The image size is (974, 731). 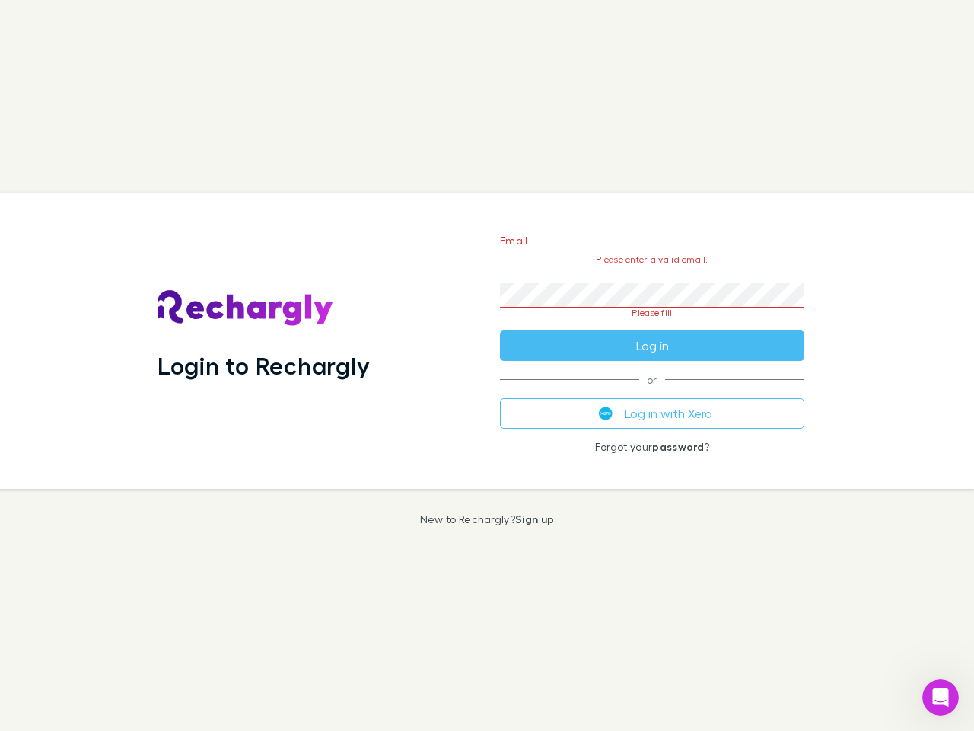 What do you see at coordinates (246, 308) in the screenshot?
I see `img: Rechargly's Logo` at bounding box center [246, 308].